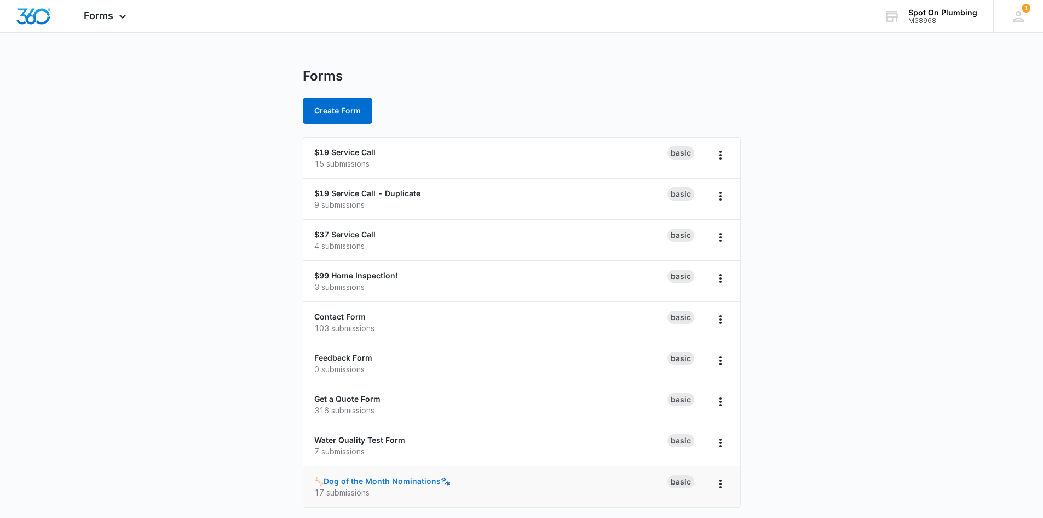 This screenshot has width=1043, height=518. What do you see at coordinates (491, 492) in the screenshot?
I see `p: 17 submissions` at bounding box center [491, 492].